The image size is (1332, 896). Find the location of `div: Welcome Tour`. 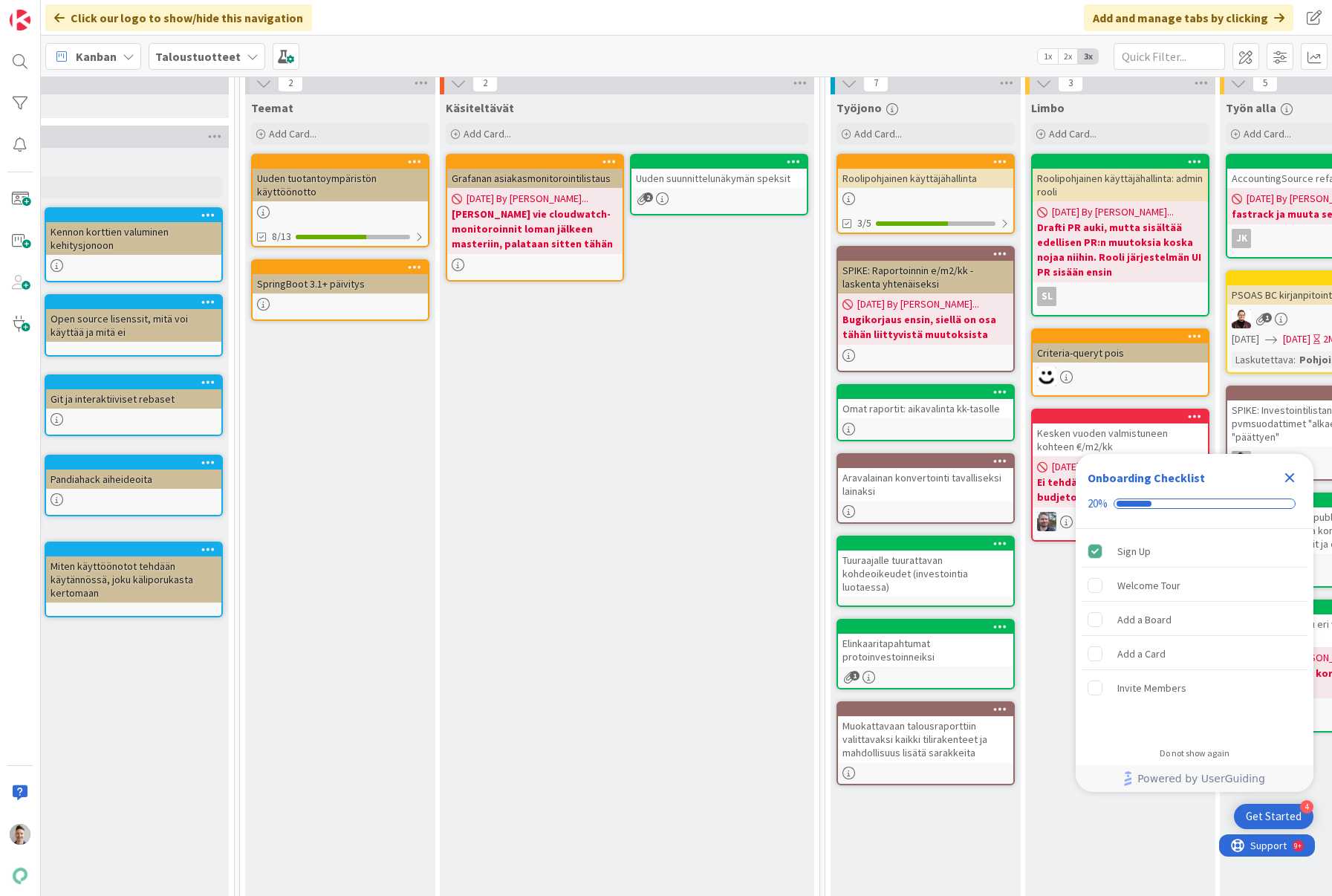

div: Welcome Tour is located at coordinates (1149, 586).